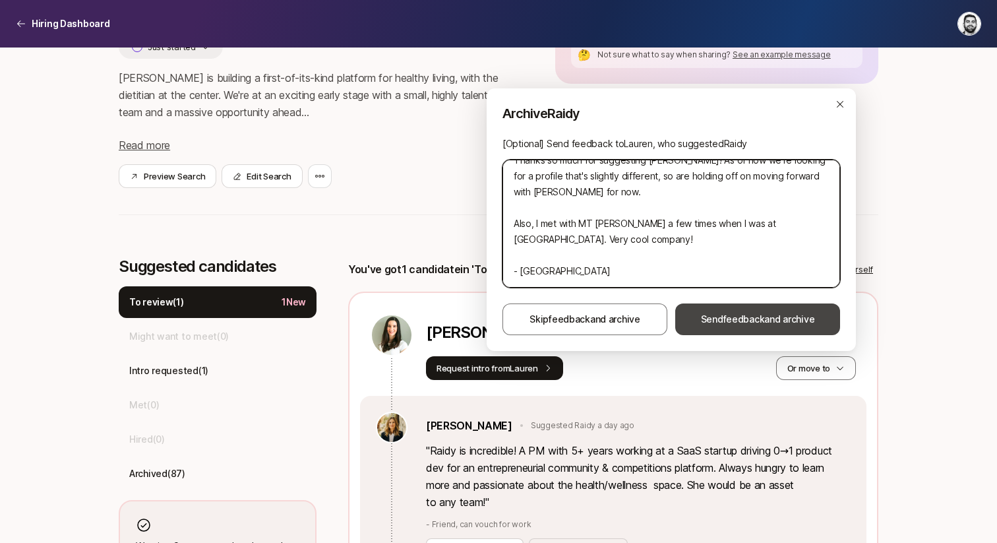 The image size is (997, 543). What do you see at coordinates (179, 336) in the screenshot?
I see `p: Might want to meet ( 0 )` at bounding box center [179, 336].